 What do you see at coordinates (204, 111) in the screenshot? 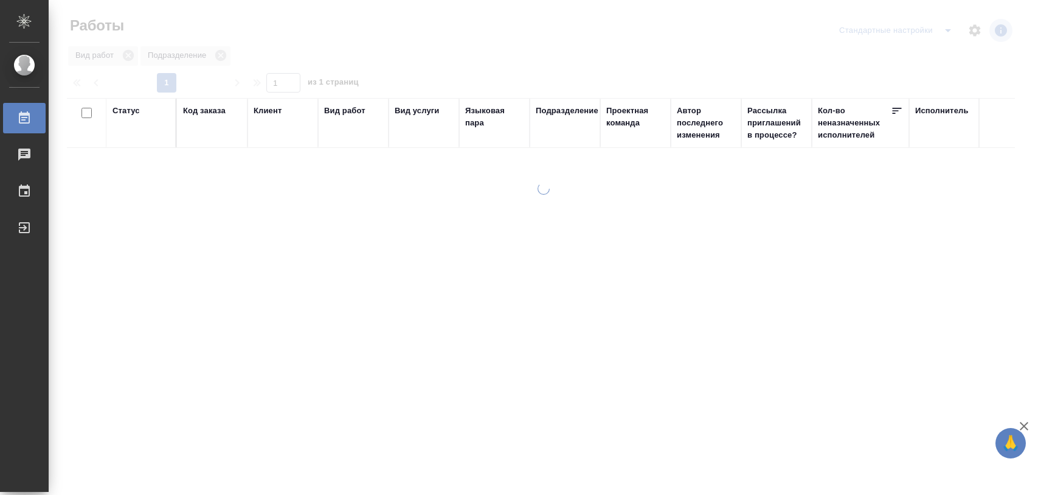
I see `div: Код заказа` at bounding box center [204, 111].